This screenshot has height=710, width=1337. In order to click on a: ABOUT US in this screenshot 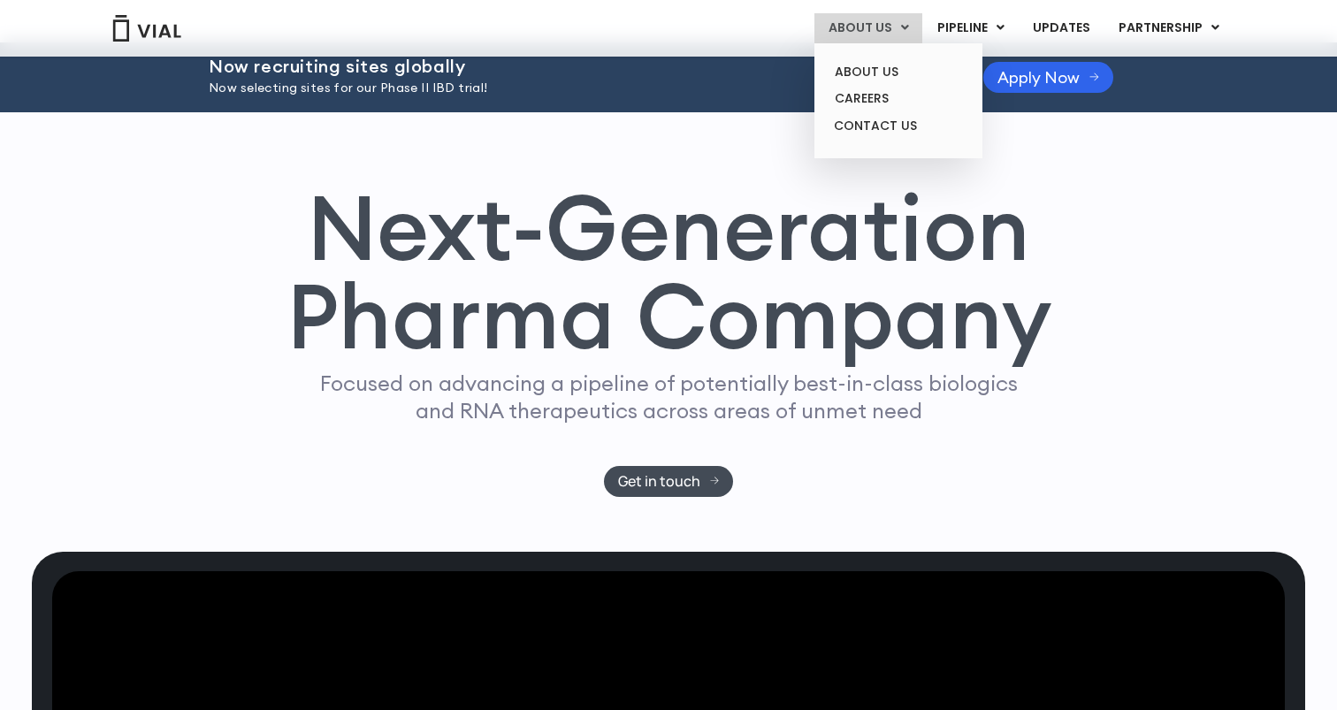, I will do `click(897, 72)`.